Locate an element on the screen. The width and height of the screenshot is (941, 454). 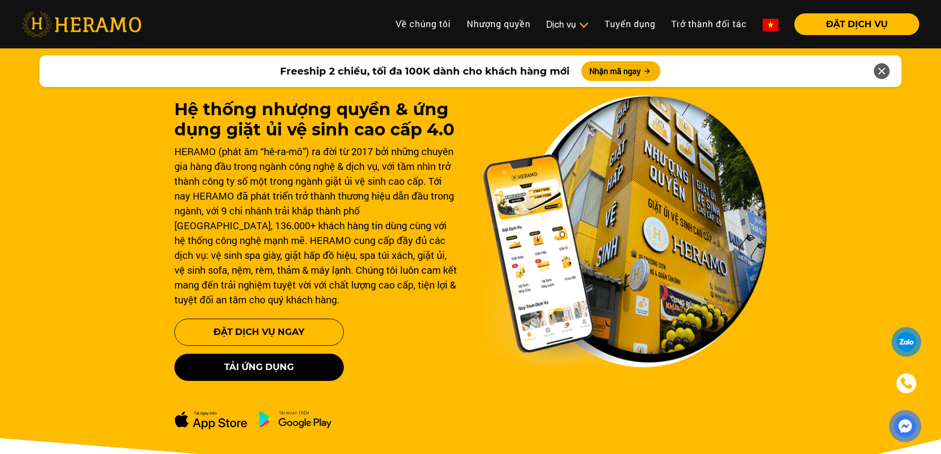
button: Đặt Dịch Vụ Ngay is located at coordinates (259, 332).